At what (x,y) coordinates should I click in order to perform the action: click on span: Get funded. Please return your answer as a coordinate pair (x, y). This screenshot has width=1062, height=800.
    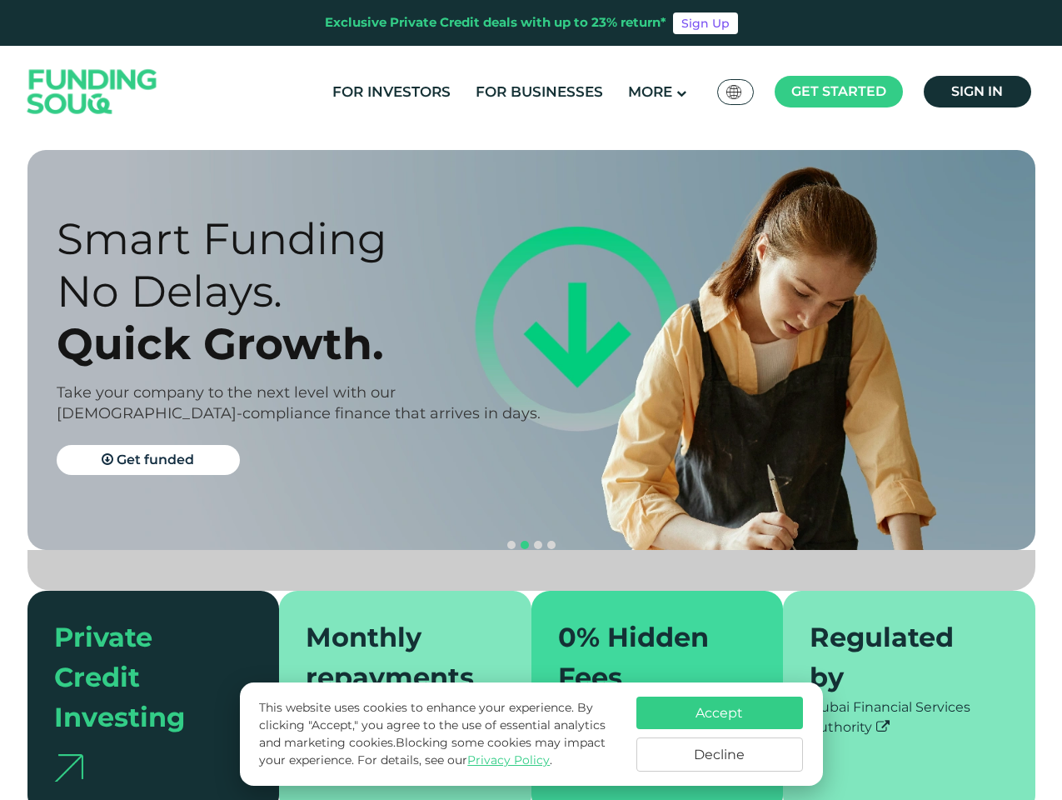
    Looking at the image, I should click on (155, 459).